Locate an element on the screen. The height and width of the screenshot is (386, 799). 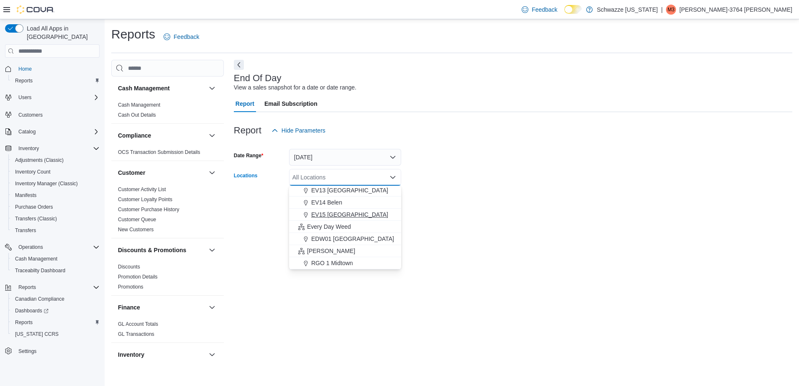
span: Washington CCRS is located at coordinates (56, 334).